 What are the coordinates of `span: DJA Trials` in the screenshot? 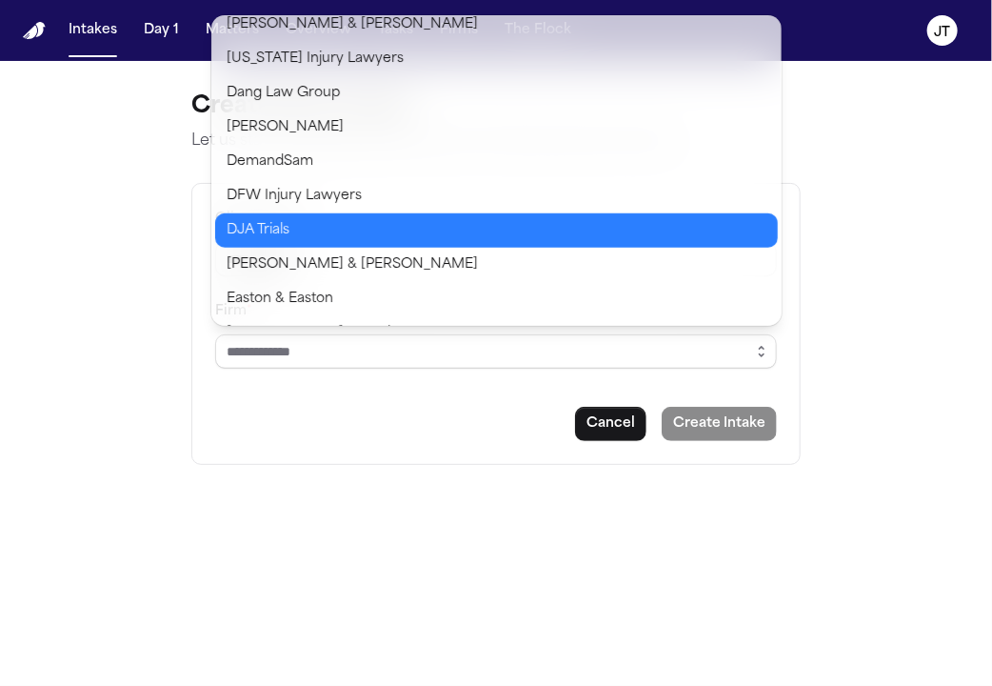 It's located at (258, 230).